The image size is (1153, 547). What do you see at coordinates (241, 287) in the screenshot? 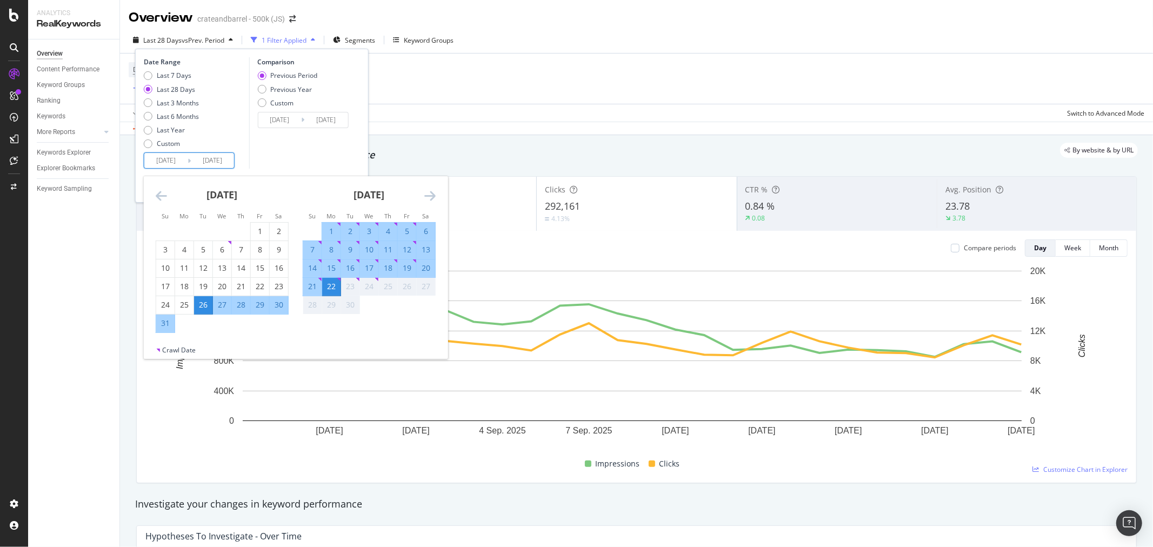
I see `td: Choose Thursday, August 21, 2025 as your check-in date. It’s available.` at bounding box center [241, 287].